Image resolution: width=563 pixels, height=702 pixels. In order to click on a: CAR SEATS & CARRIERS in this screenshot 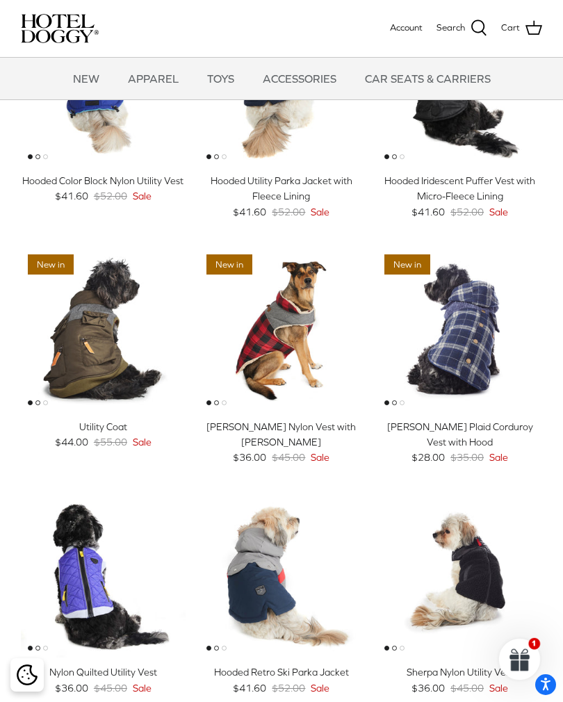, I will do `click(427, 79)`.